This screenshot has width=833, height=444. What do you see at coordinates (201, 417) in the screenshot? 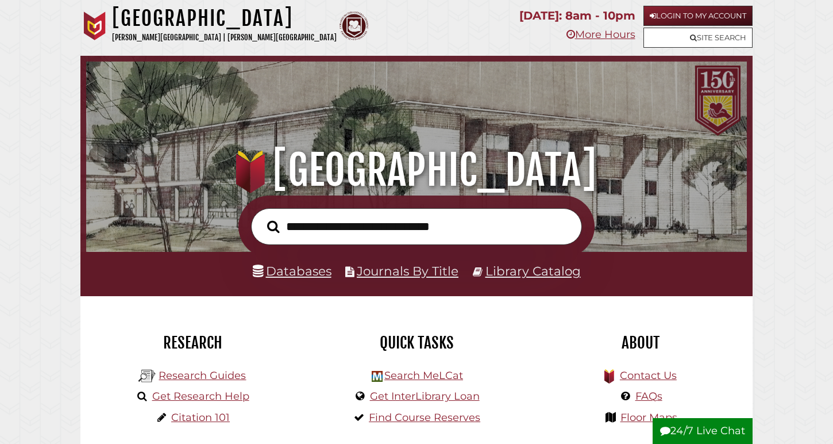
I see `a: Citation 101` at bounding box center [201, 417].